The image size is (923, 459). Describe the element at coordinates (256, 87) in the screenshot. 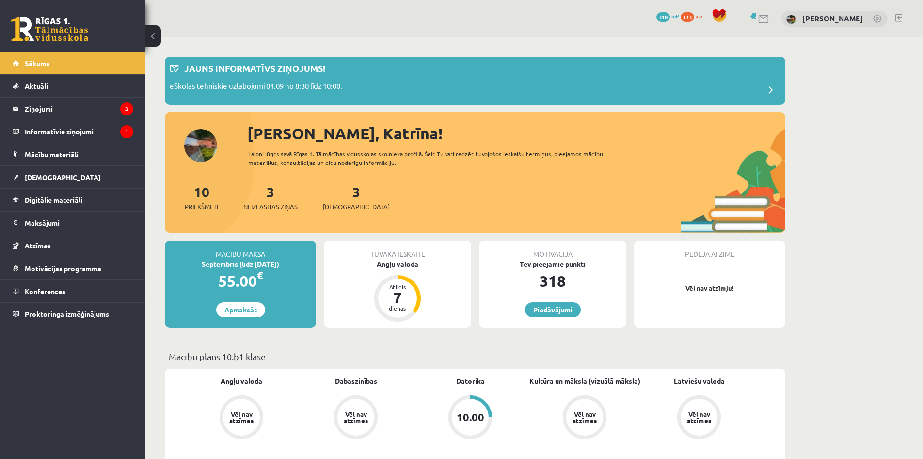

I see `p: eSkolas tehniskie uzlabojumi 04.09 no 8:30 līdz 10:00.` at that location.